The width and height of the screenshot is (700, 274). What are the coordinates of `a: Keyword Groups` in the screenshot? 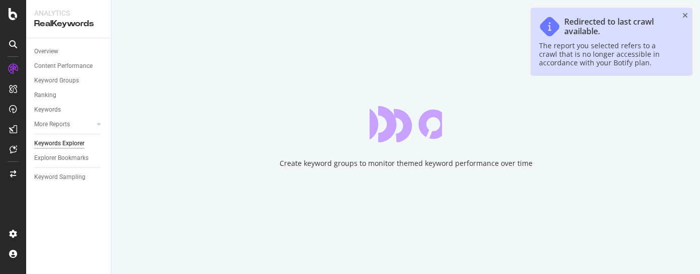 It's located at (69, 80).